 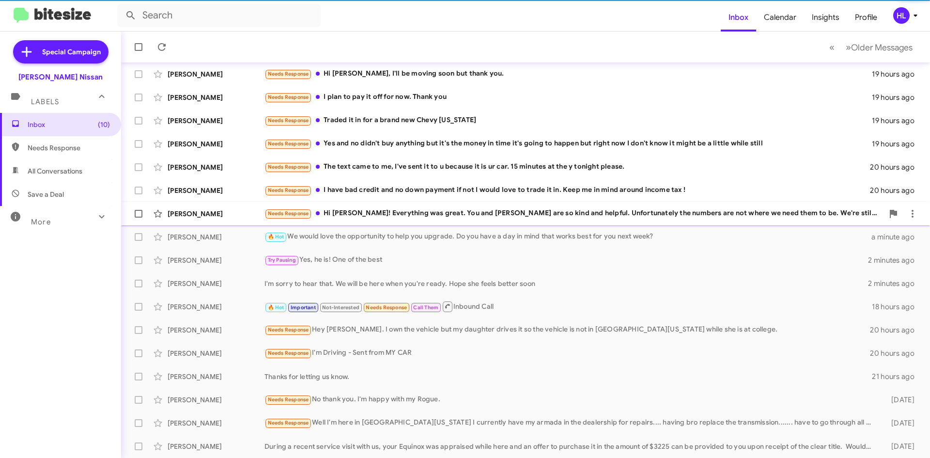 What do you see at coordinates (45, 102) in the screenshot?
I see `span: Labels` at bounding box center [45, 102].